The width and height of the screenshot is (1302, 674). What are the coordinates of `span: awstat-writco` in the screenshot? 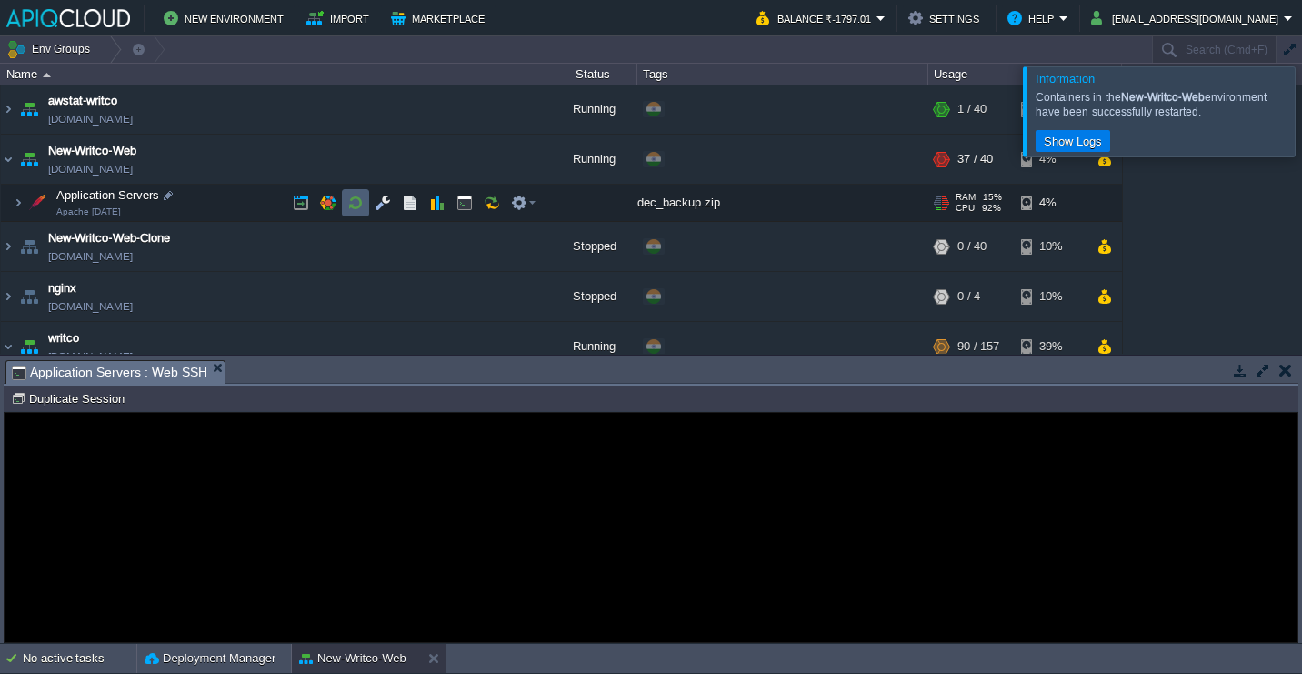 It's located at (83, 101).